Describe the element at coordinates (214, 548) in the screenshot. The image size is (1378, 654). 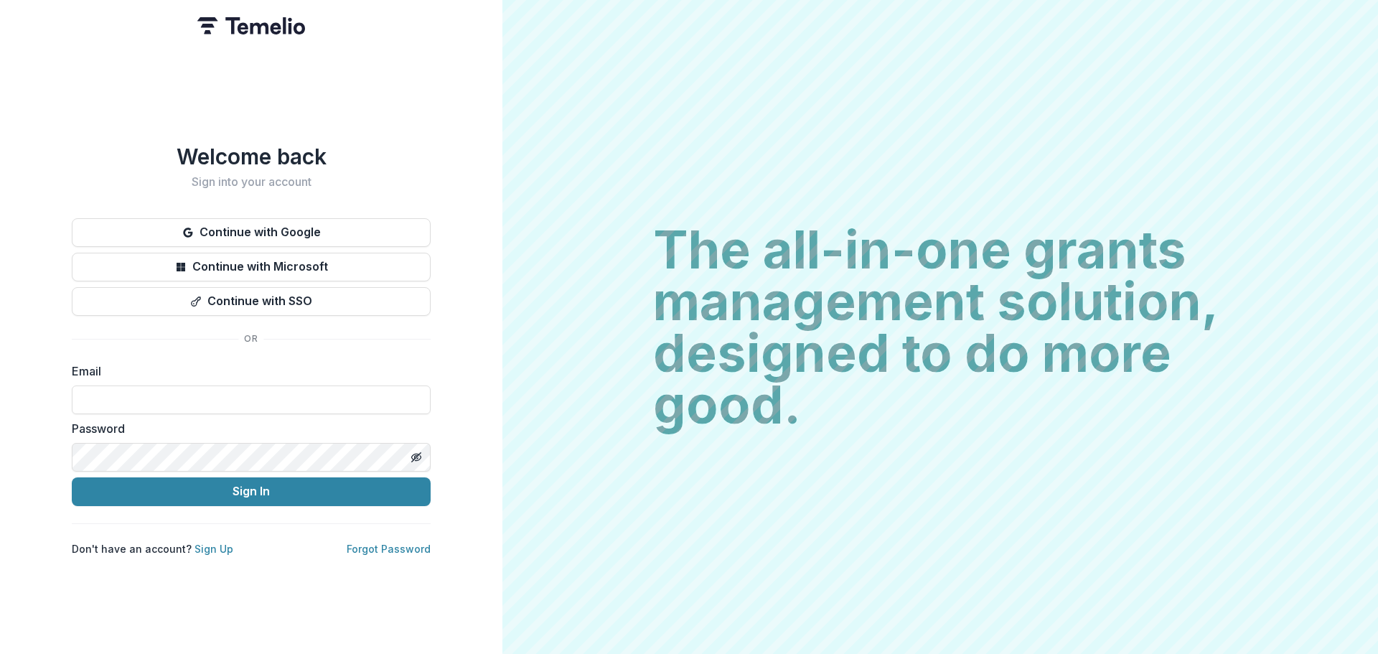
I see `a: Sign Up` at that location.